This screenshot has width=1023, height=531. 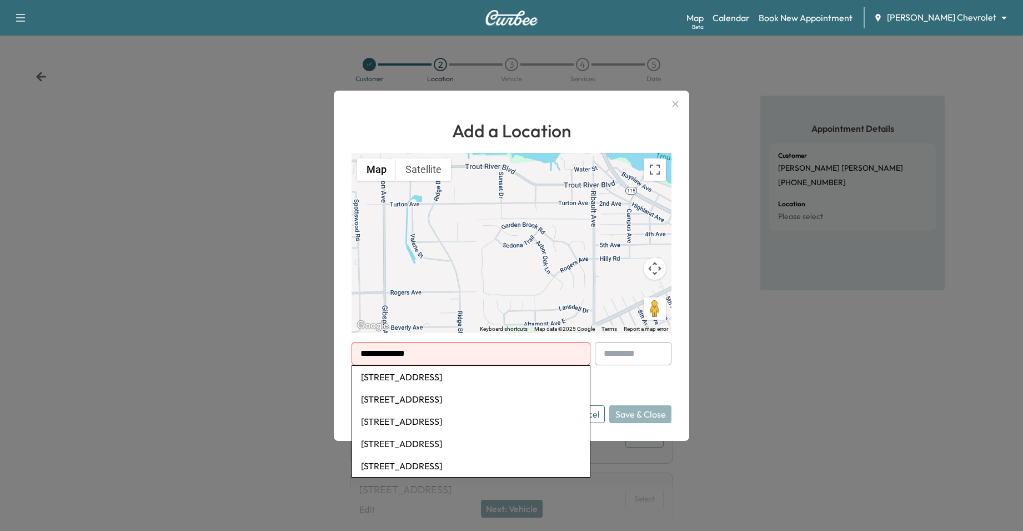 I want to click on button: Toggle fullscreen view, so click(x=655, y=169).